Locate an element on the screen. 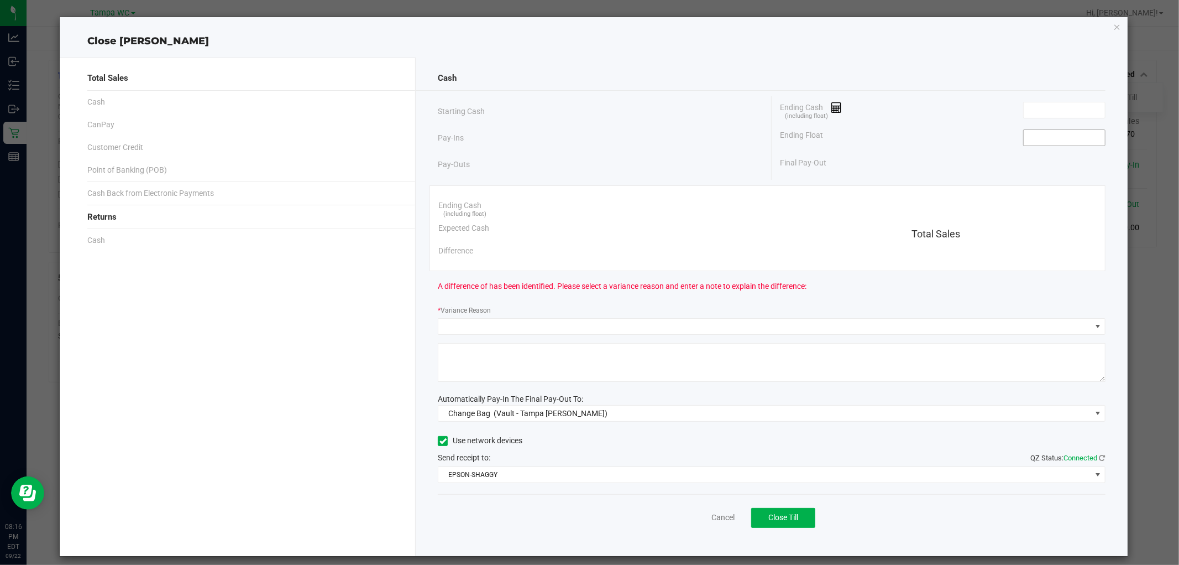 Image resolution: width=1179 pixels, height=565 pixels. span: CanPay is located at coordinates (101, 124).